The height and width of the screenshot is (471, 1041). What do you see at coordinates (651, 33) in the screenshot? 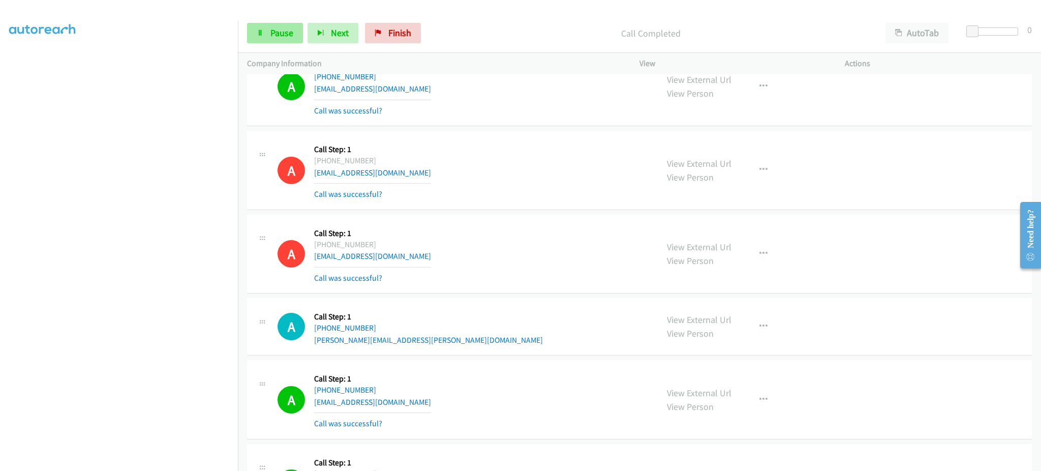
I see `p: Call Completed` at bounding box center [651, 33].